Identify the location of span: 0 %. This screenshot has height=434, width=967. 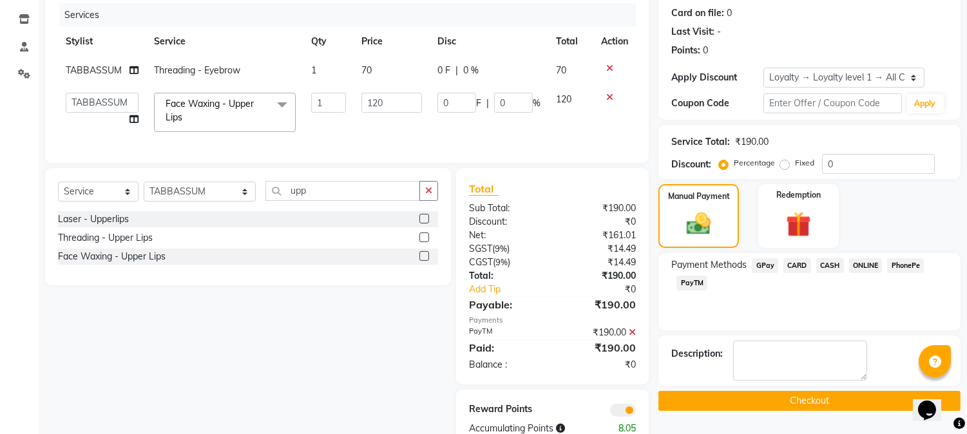
(471, 70).